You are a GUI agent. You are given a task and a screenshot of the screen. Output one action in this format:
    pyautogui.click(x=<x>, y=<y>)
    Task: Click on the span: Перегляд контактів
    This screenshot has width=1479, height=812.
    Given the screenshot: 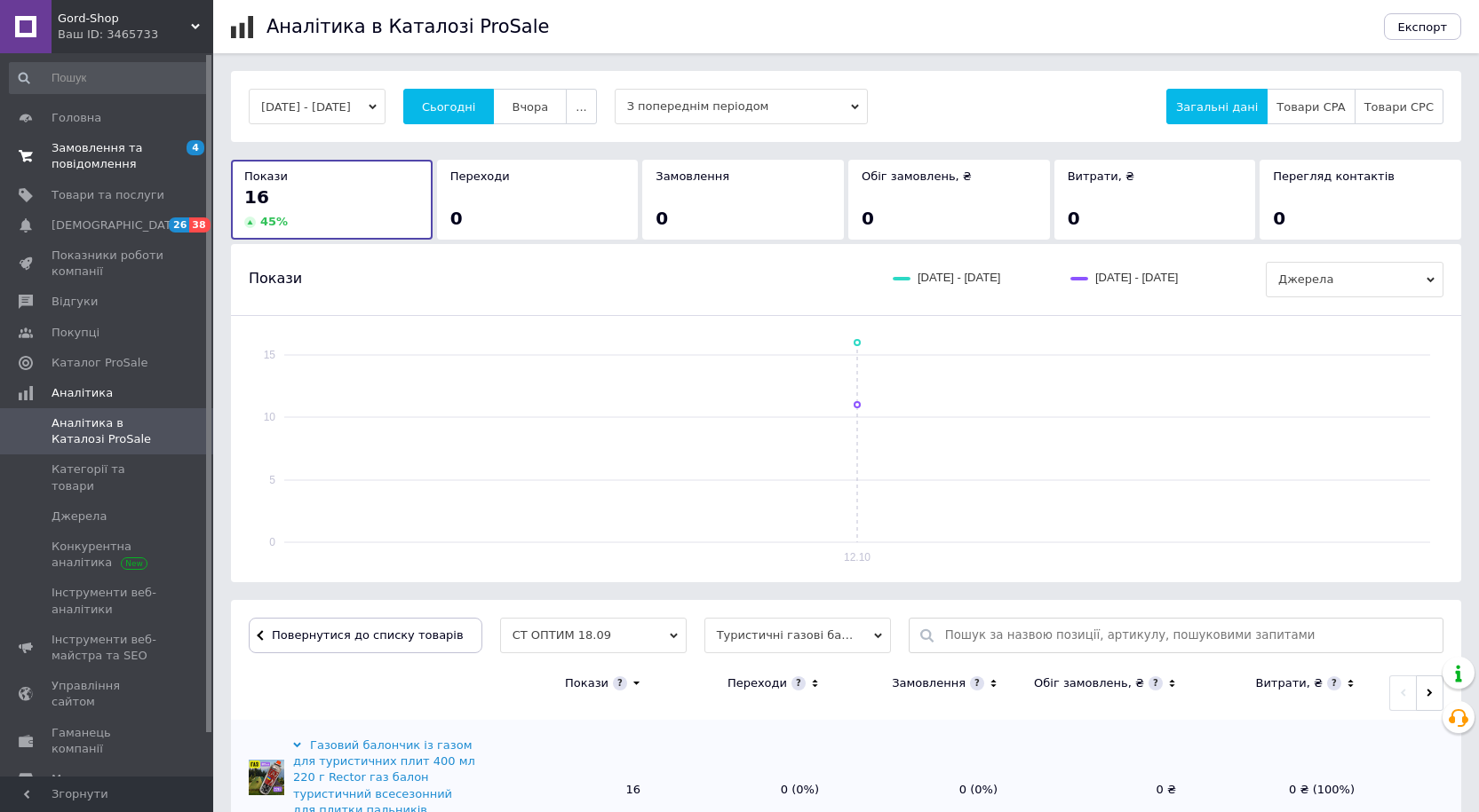 What is the action you would take?
    pyautogui.click(x=1333, y=176)
    